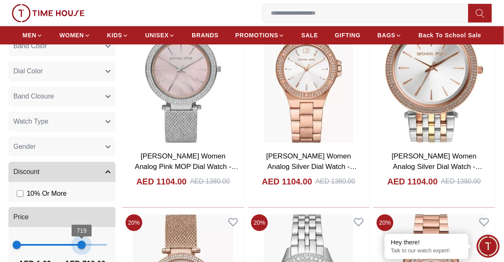 This screenshot has width=504, height=262. What do you see at coordinates (62, 217) in the screenshot?
I see `button: Price` at bounding box center [62, 217].